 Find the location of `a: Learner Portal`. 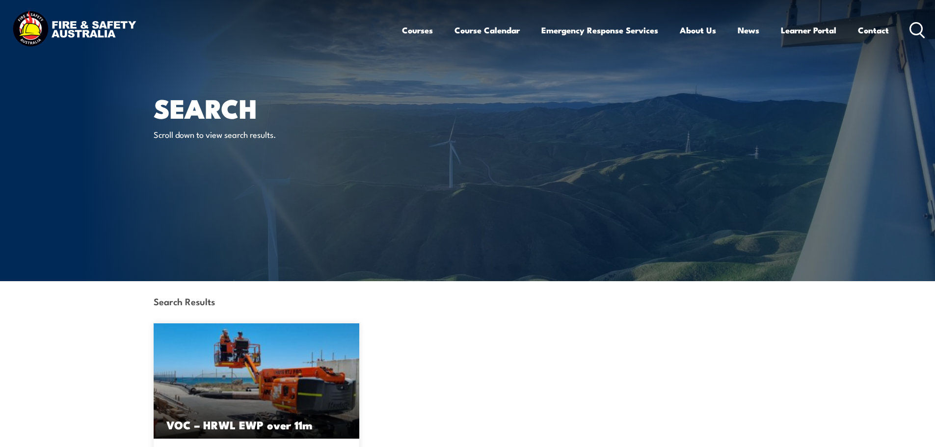

a: Learner Portal is located at coordinates (809, 30).